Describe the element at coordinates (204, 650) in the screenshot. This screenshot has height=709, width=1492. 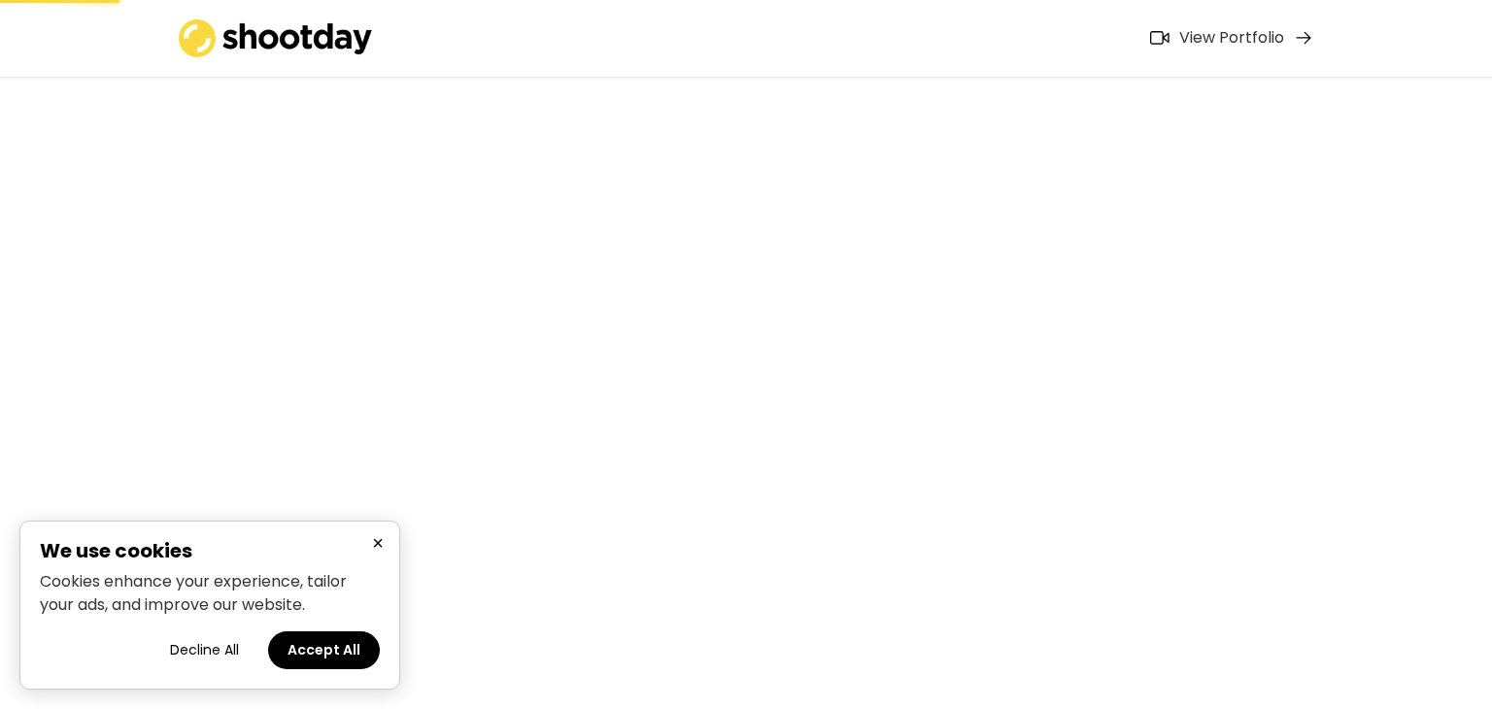
I see `button: Decline all cookies` at that location.